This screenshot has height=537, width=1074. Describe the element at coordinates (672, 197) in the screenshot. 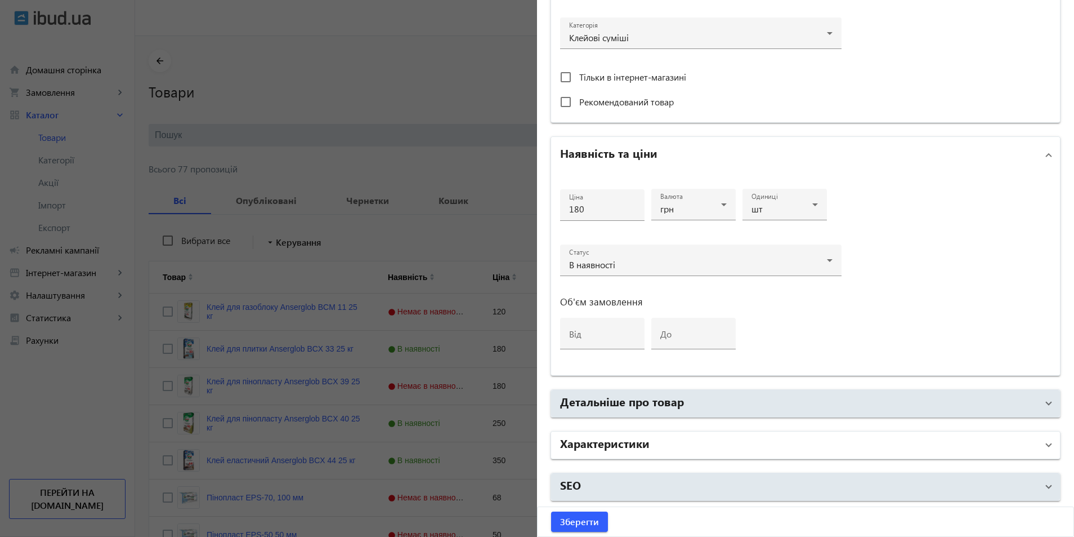

I see `mat-label: Валюта` at that location.